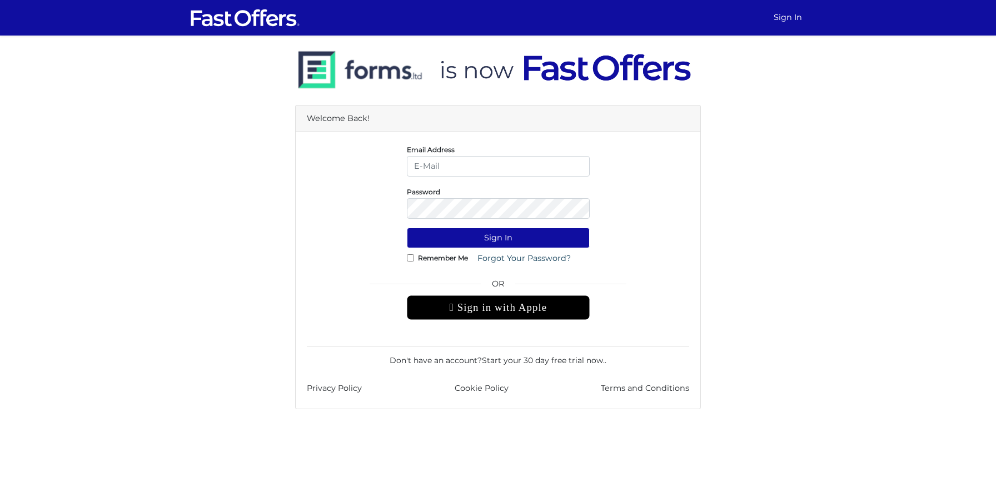 This screenshot has width=996, height=498. What do you see at coordinates (431, 149) in the screenshot?
I see `label: Email Address` at bounding box center [431, 149].